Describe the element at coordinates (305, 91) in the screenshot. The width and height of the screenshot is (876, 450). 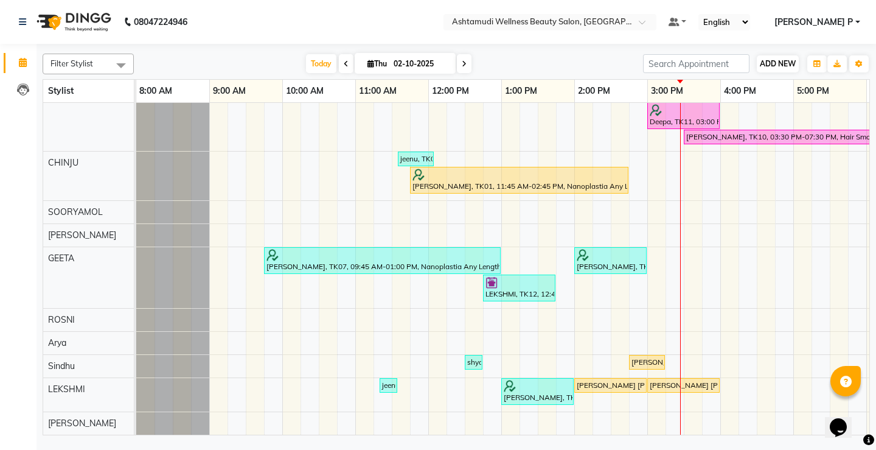
I see `a: 10:00 AM` at that location.